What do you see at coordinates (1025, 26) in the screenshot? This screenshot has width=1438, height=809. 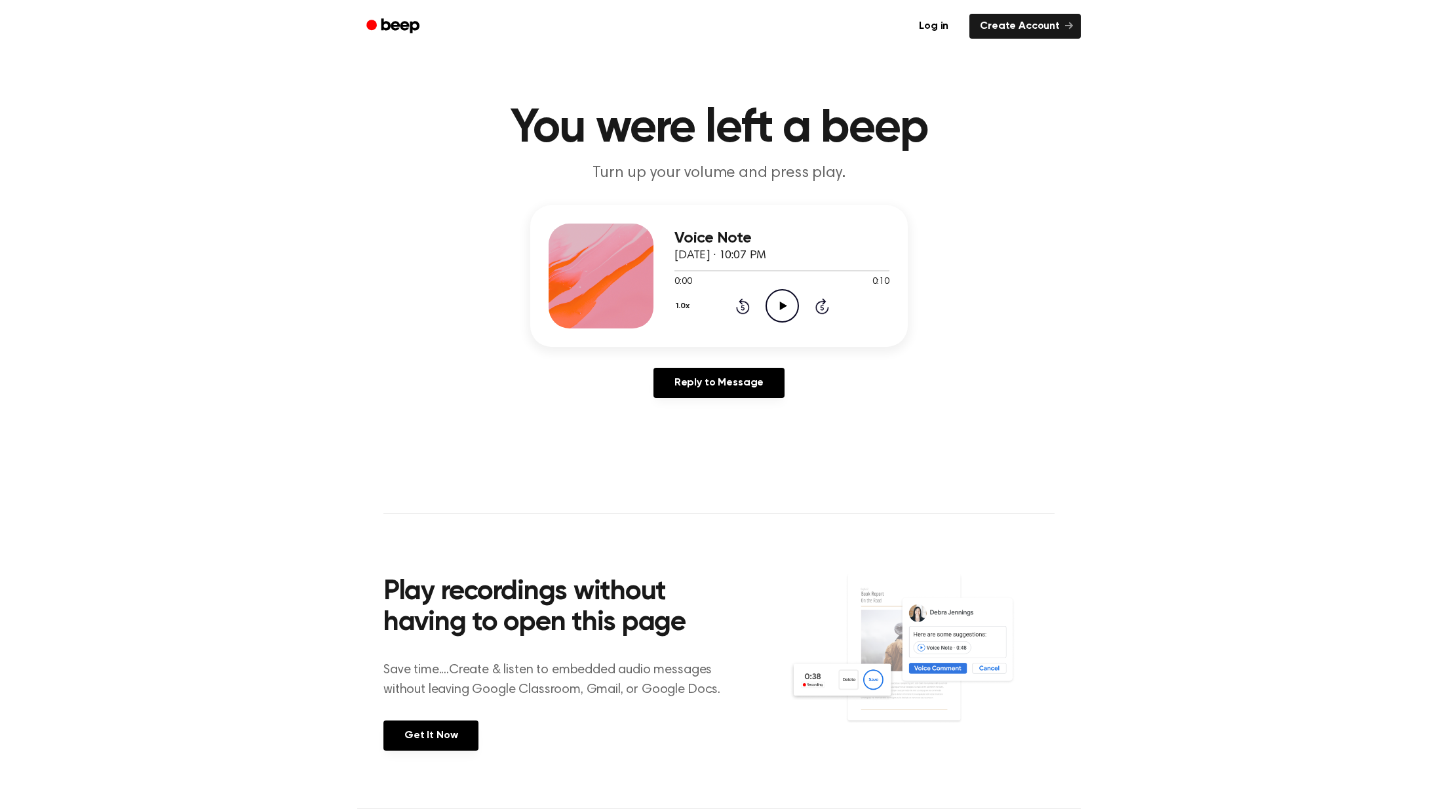 I see `a: Create Account` at bounding box center [1025, 26].